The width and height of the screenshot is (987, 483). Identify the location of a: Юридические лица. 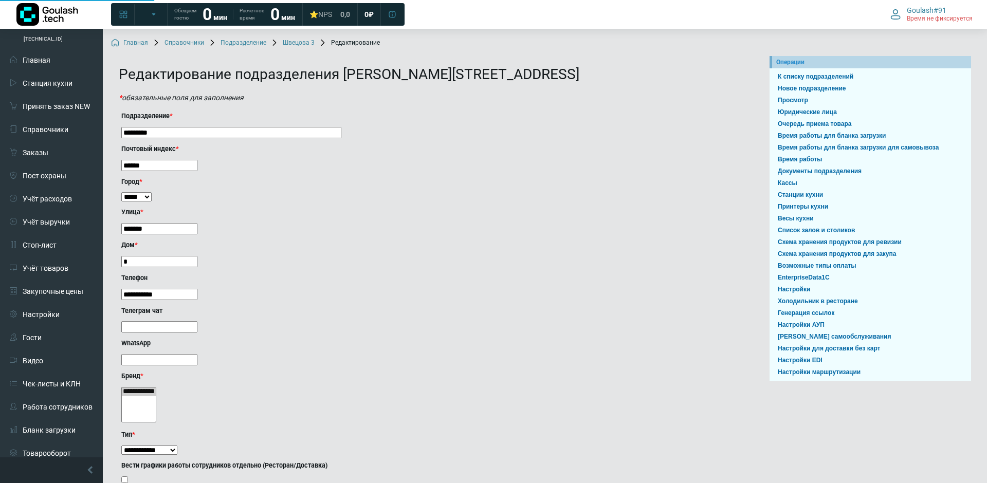
(870, 112).